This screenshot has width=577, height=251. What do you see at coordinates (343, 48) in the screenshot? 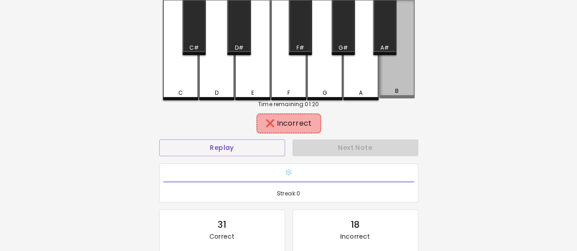
I see `div: G#` at bounding box center [343, 48].